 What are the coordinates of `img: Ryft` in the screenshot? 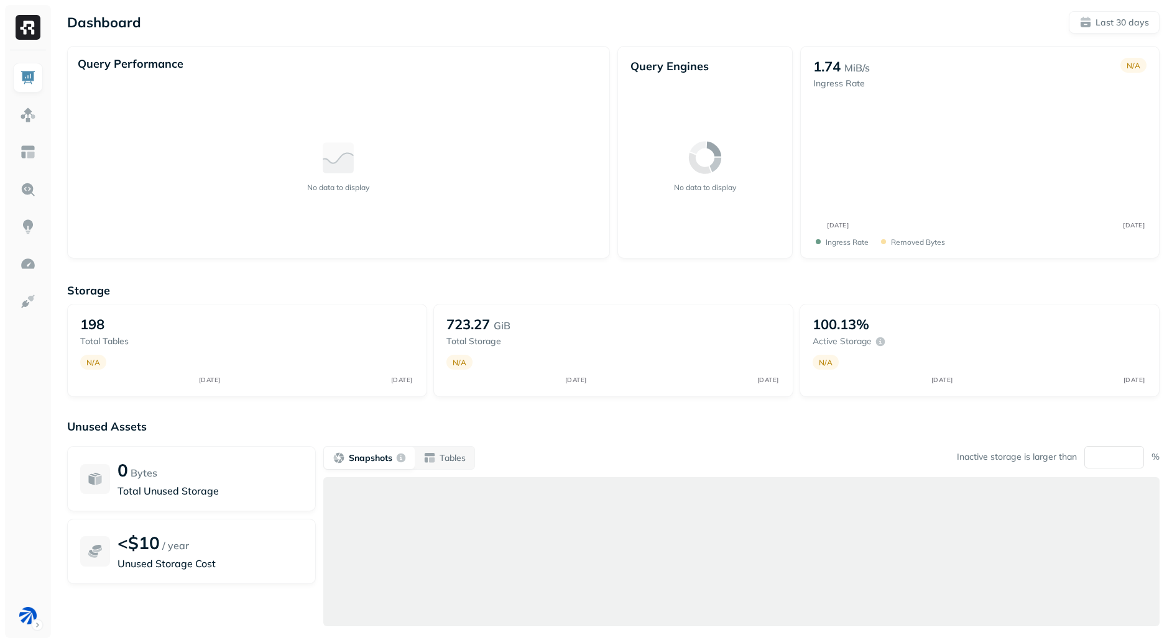 It's located at (28, 27).